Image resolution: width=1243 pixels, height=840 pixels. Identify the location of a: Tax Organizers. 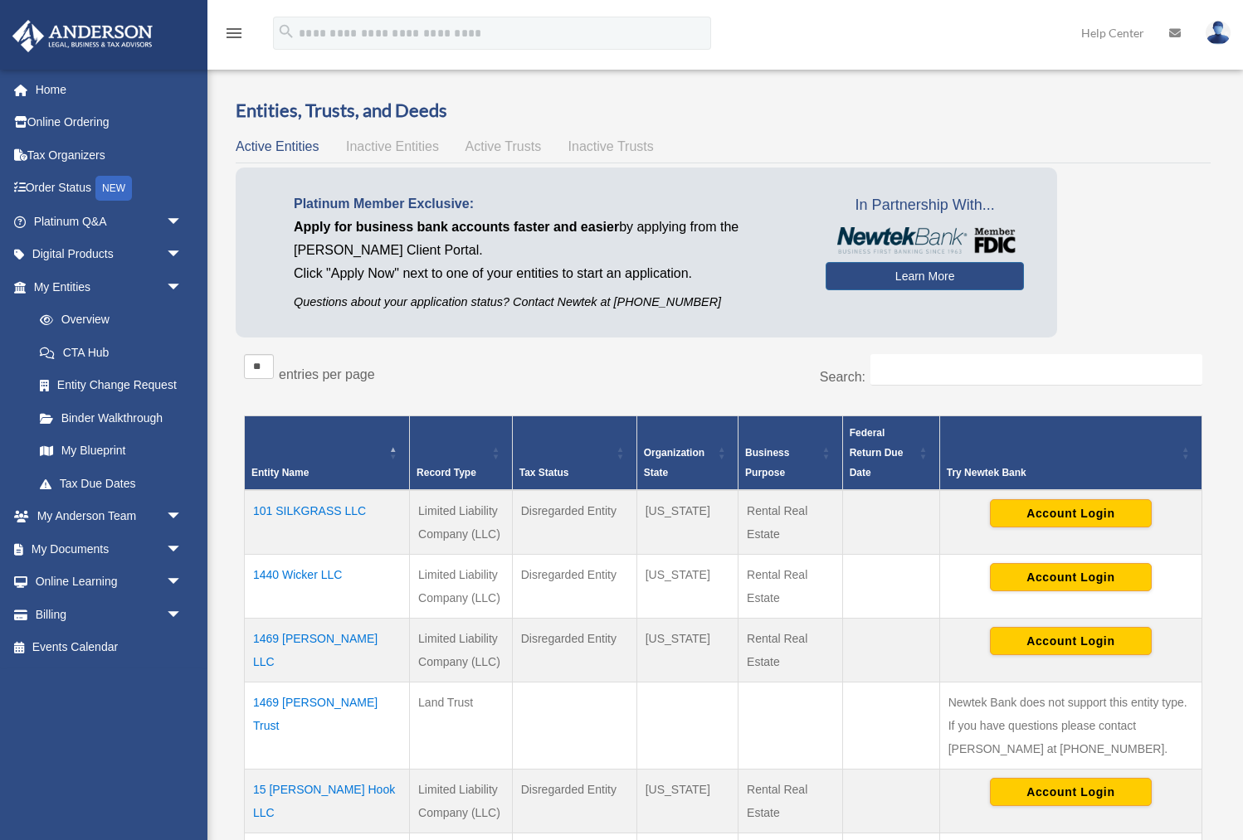
(110, 155).